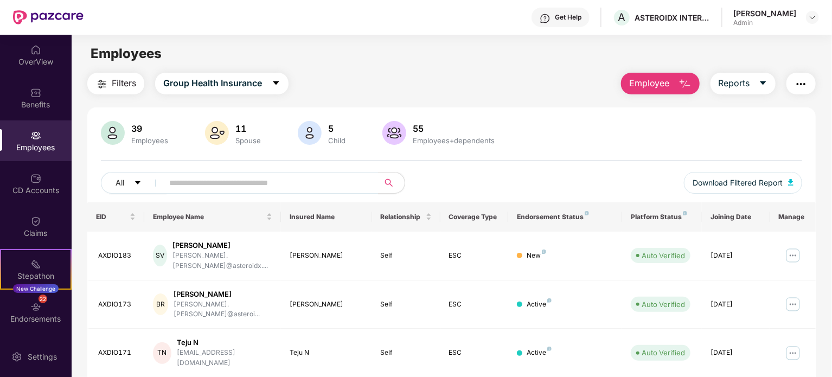 The image size is (832, 377). What do you see at coordinates (391, 183) in the screenshot?
I see `button: search` at bounding box center [391, 183].